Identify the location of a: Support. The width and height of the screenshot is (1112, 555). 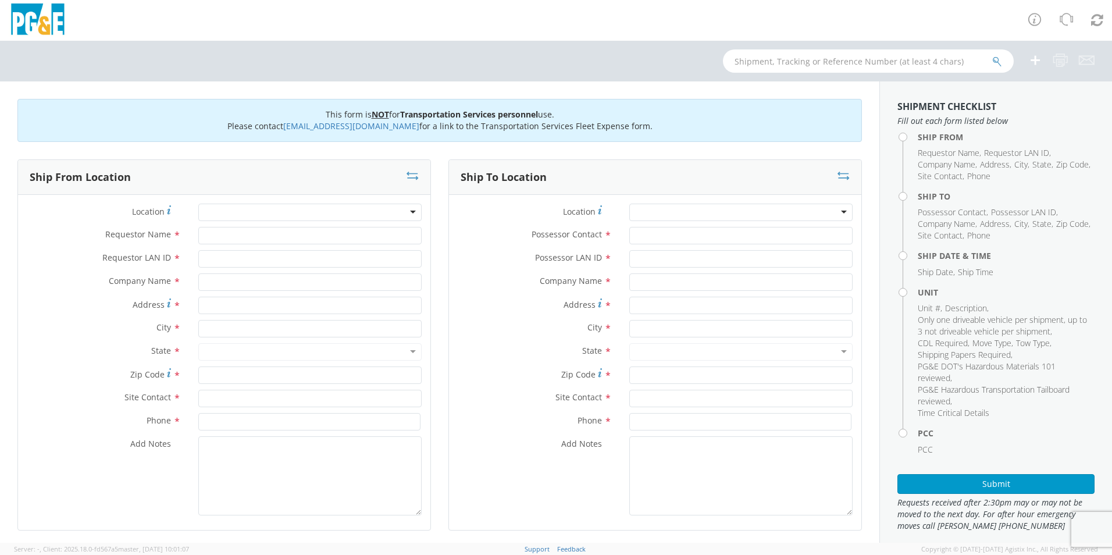
(537, 548).